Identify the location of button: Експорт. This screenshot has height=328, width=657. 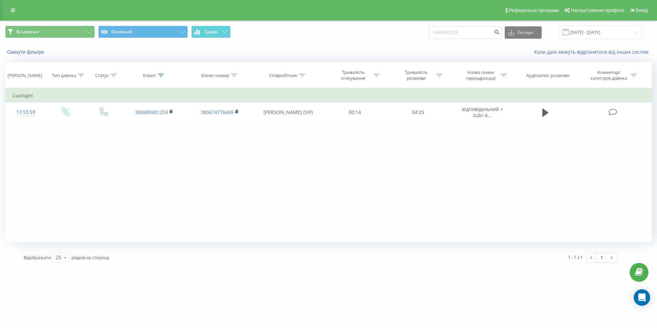
(523, 32).